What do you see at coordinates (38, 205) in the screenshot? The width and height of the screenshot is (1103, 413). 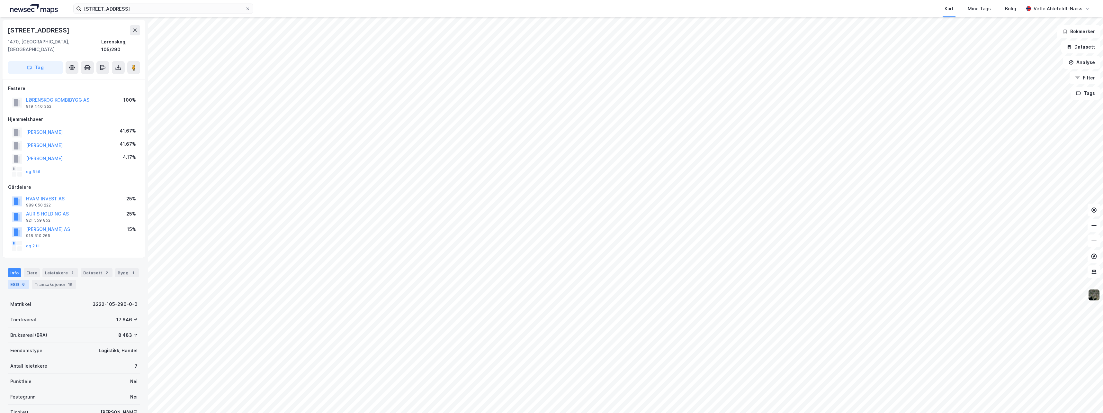 I see `div: 989 050 222` at bounding box center [38, 205].